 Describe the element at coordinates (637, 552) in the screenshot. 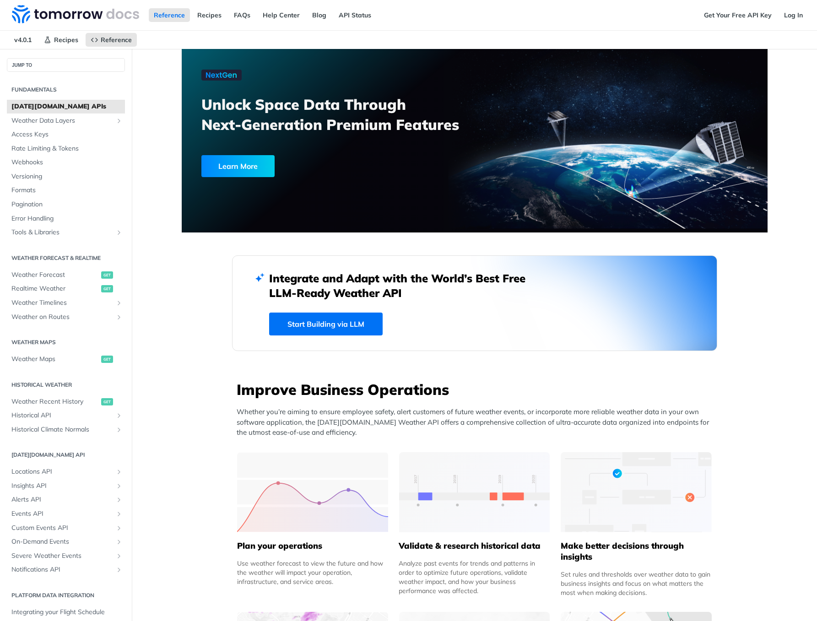

I see `h5: Make better decisions through insights` at that location.